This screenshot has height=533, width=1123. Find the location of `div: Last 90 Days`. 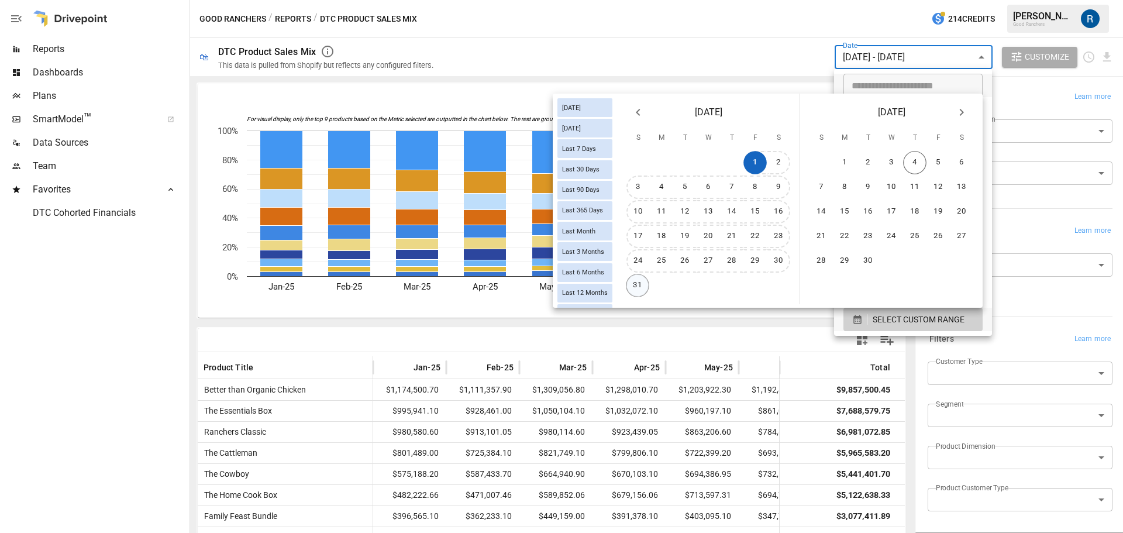

div: Last 90 Days is located at coordinates (585, 190).